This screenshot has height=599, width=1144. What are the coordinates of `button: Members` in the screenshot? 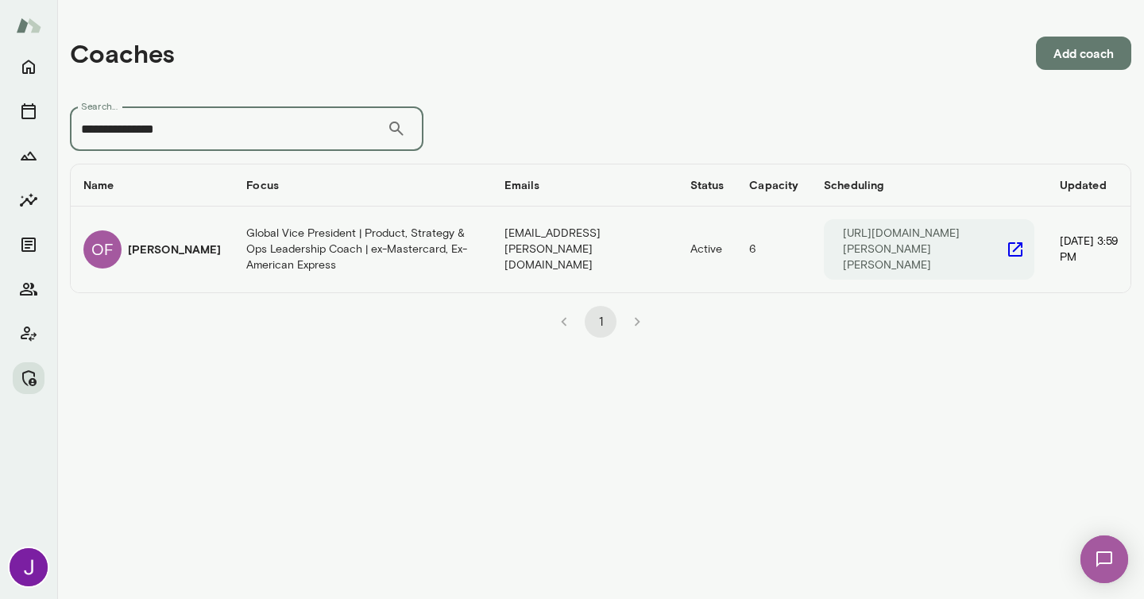 It's located at (29, 289).